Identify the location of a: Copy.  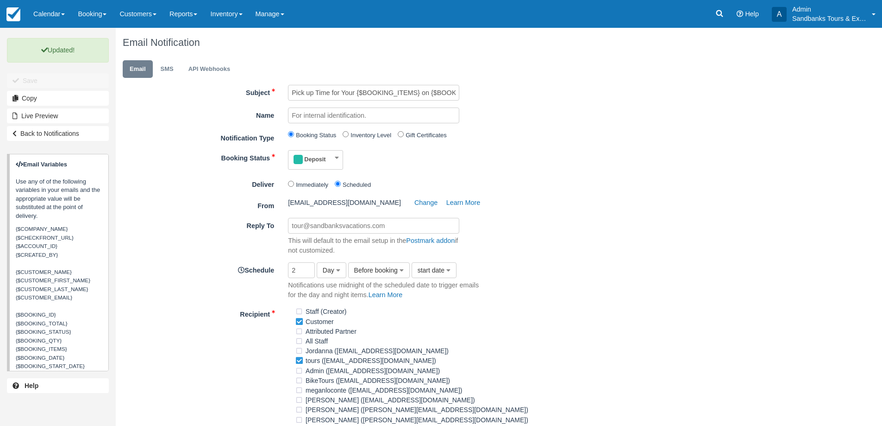
(58, 98).